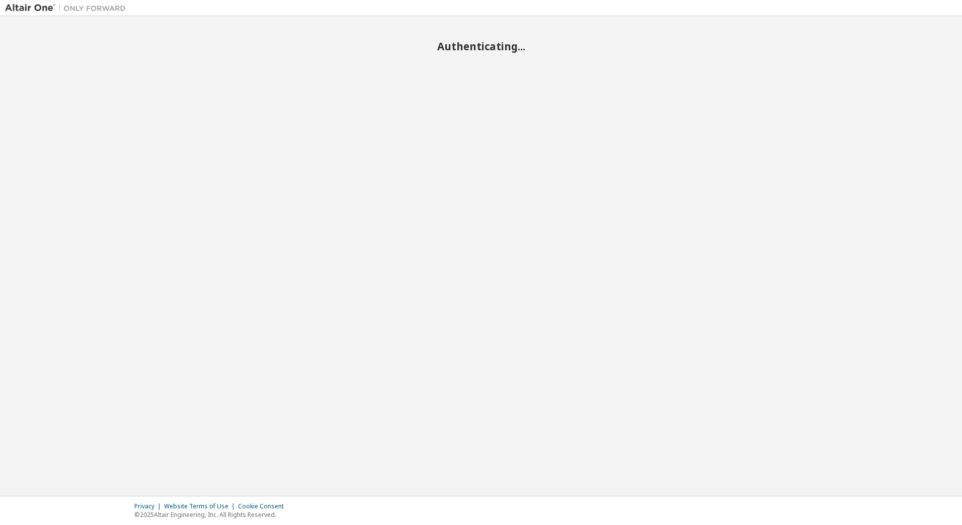  I want to click on div: Cookie Consent, so click(264, 506).